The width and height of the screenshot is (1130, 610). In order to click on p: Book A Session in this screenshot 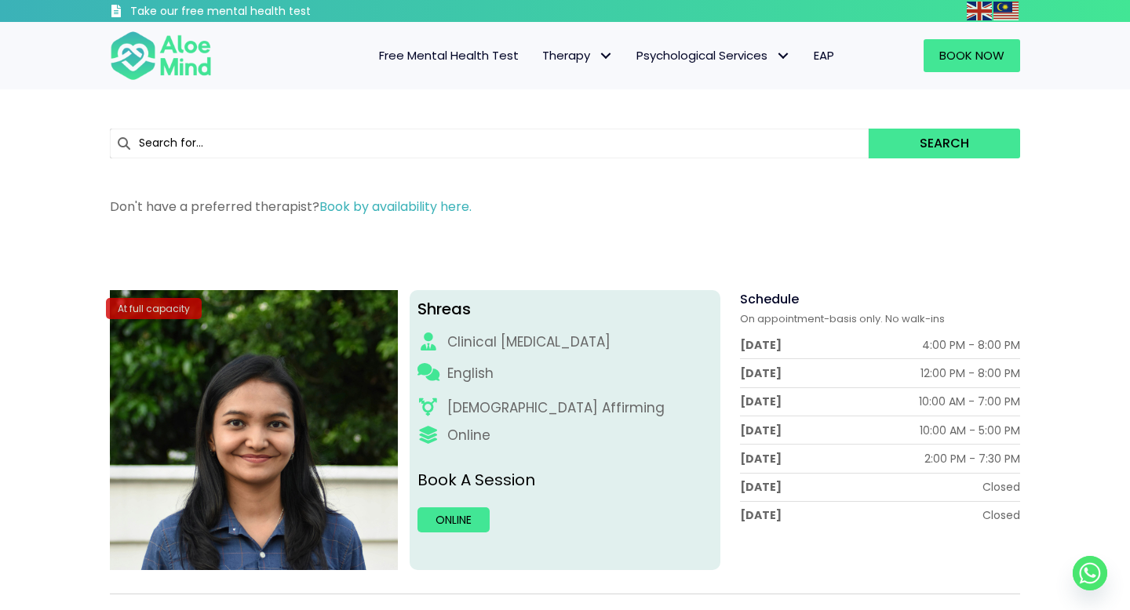, I will do `click(565, 480)`.